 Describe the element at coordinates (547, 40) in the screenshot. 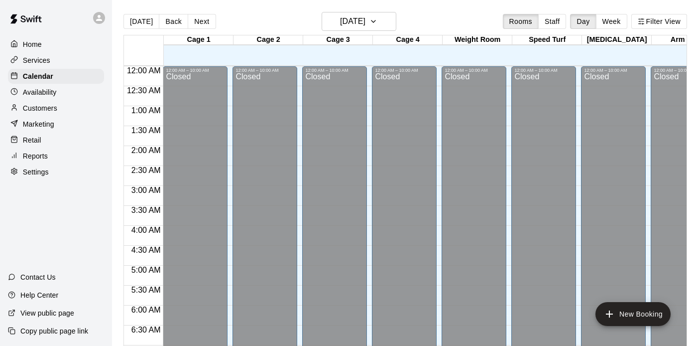

I see `div: Speed Turf` at that location.